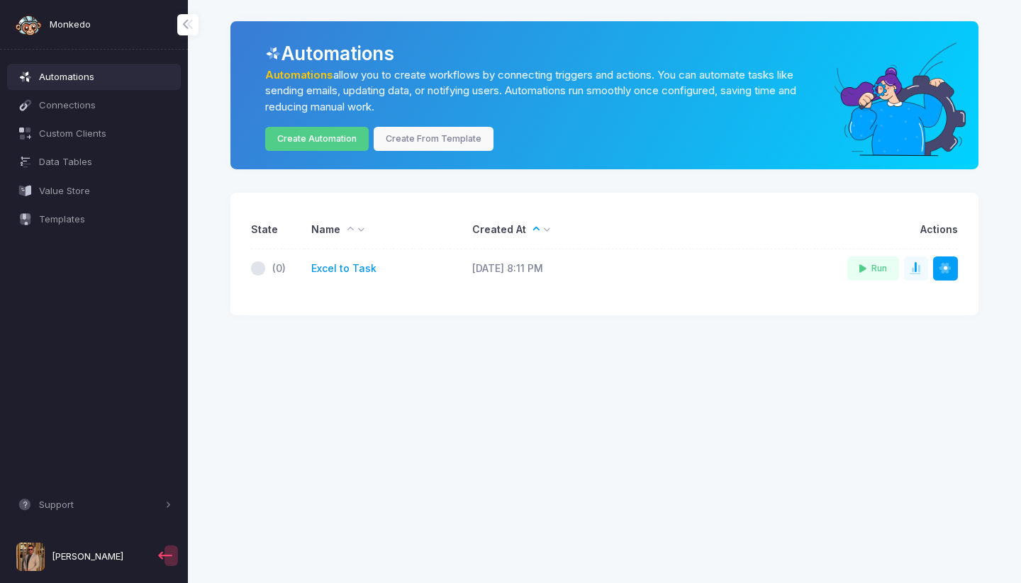 Image resolution: width=1021 pixels, height=583 pixels. I want to click on div: Name, so click(385, 230).